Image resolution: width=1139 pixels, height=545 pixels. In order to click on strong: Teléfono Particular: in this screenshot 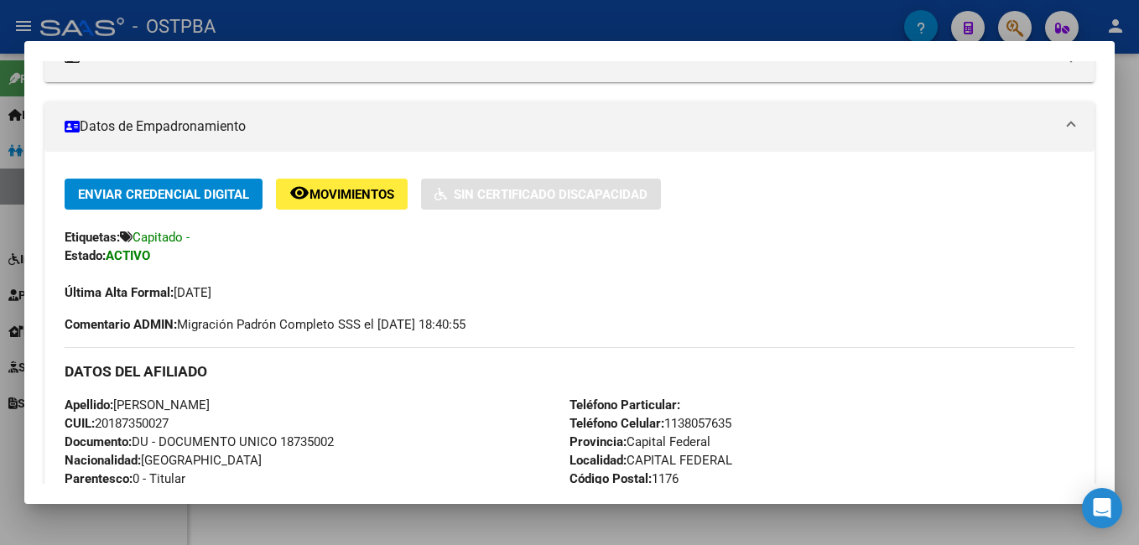, I will do `click(625, 405)`.